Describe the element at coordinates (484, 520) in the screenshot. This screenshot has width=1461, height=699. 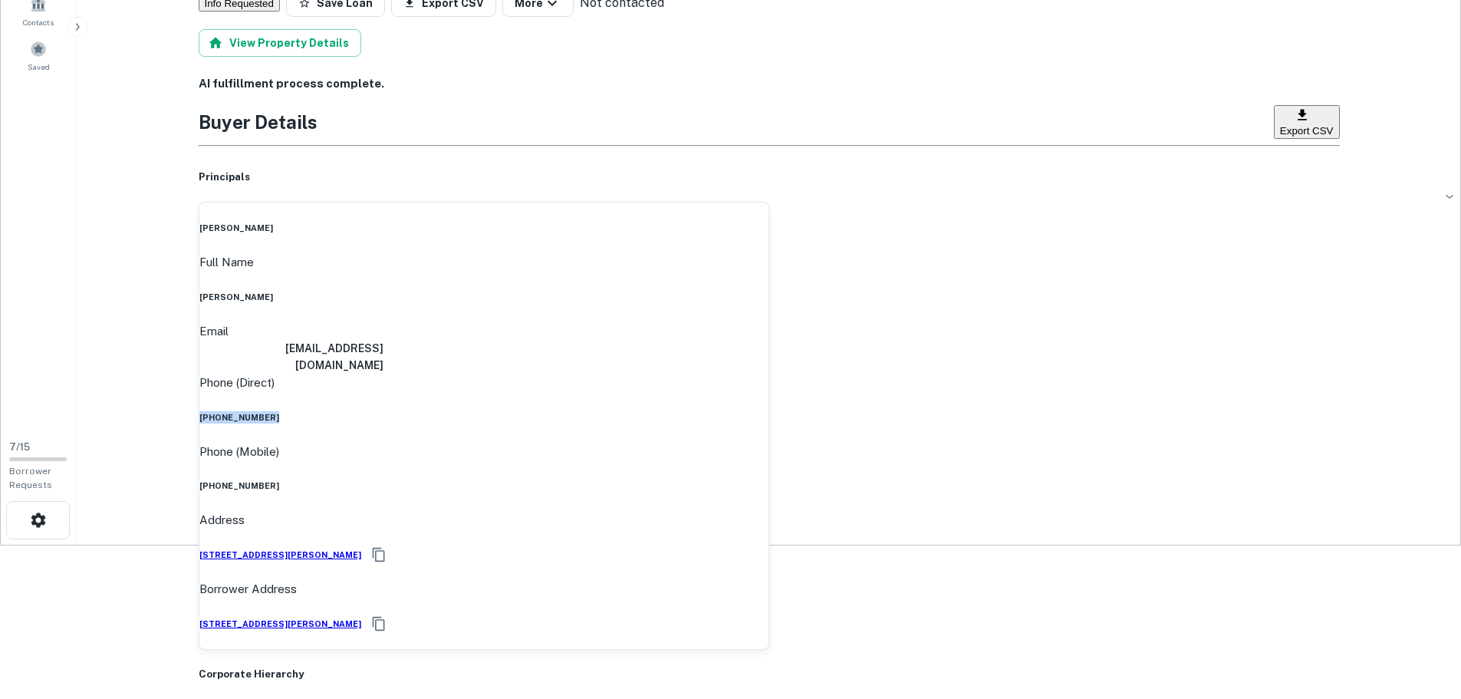
I see `p: Address` at that location.